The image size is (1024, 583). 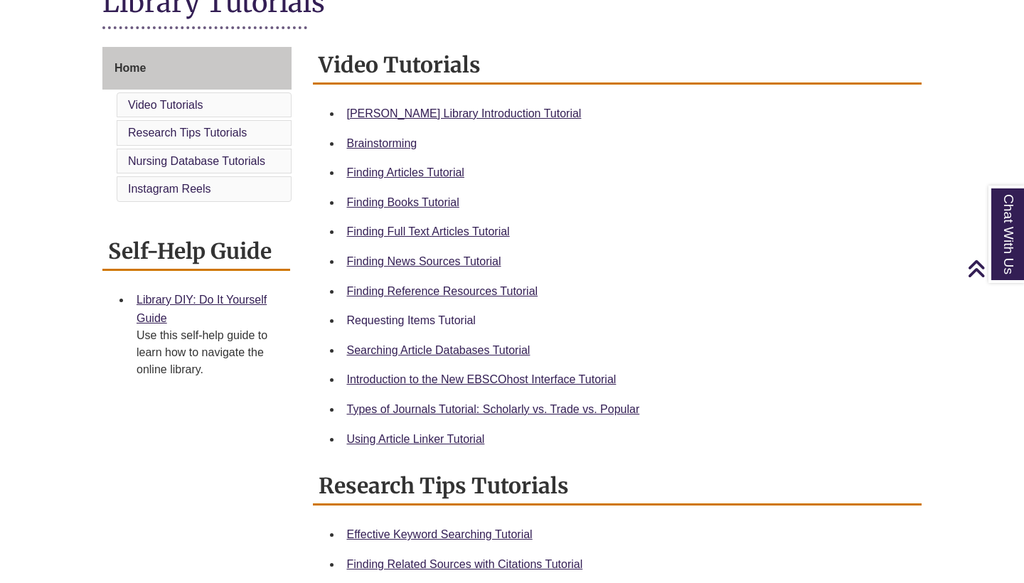 I want to click on a: Types of Journals Tutorial: Scholarly vs. Trade vs. Popular, so click(x=493, y=409).